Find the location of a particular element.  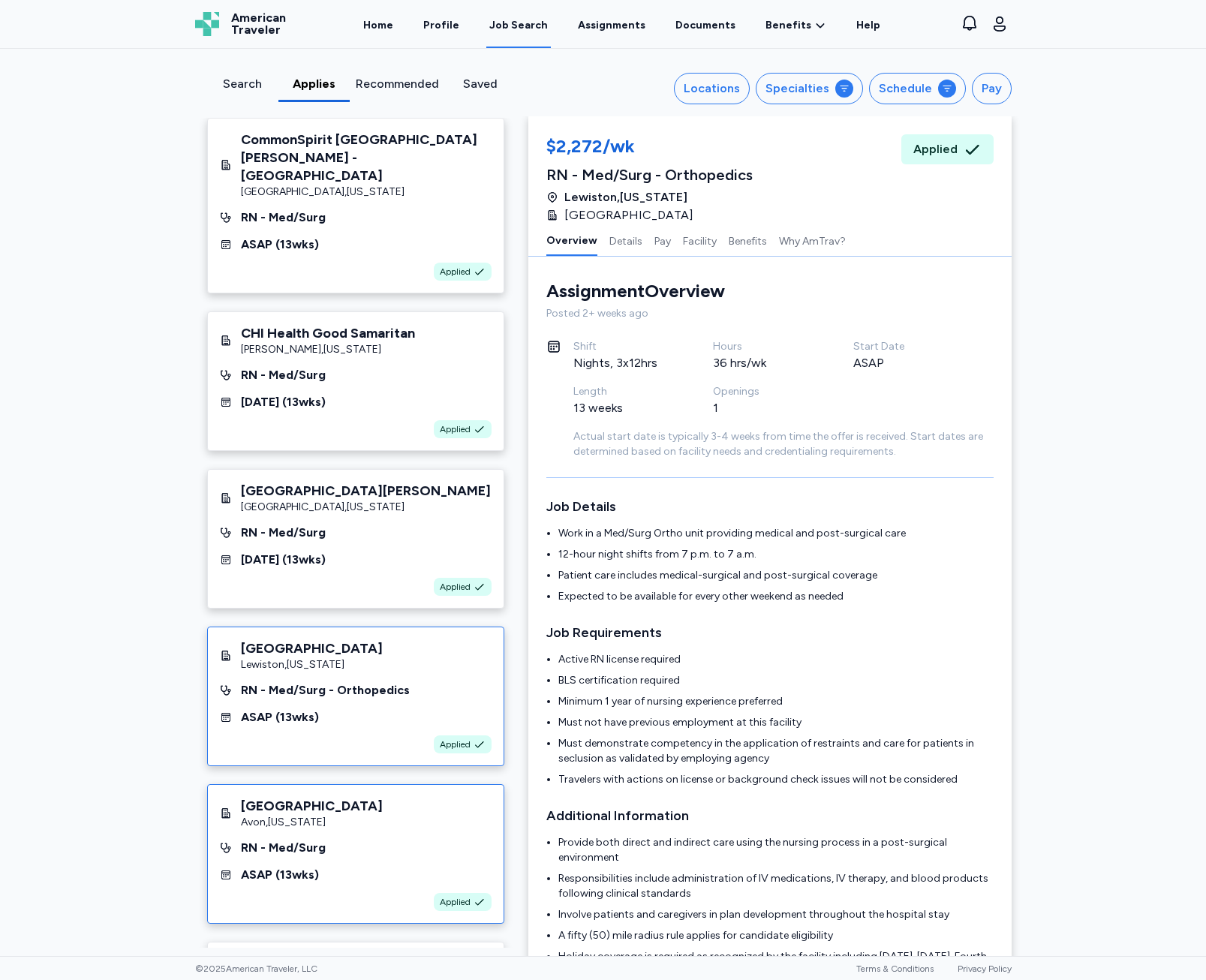

div: $2,272/wk is located at coordinates (649, 148).